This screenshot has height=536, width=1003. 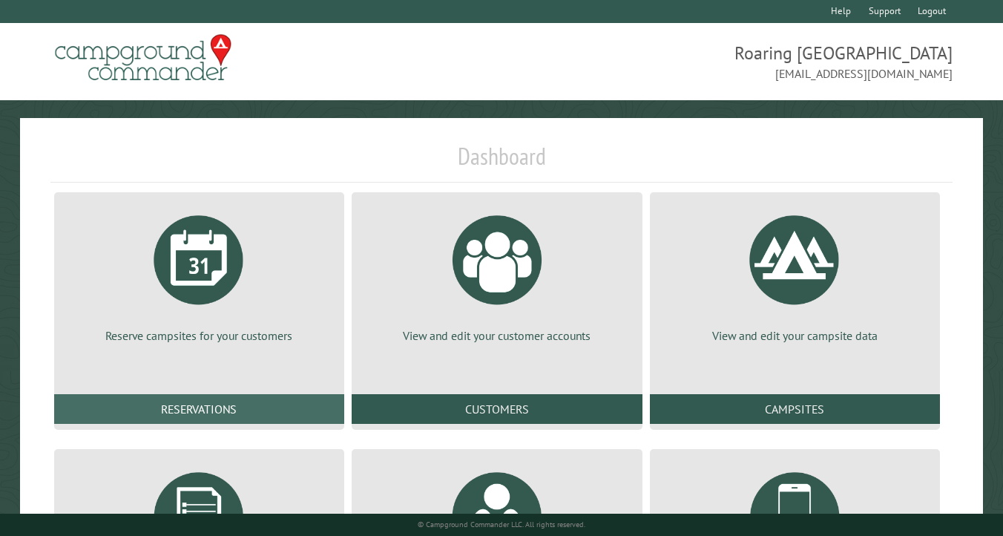 What do you see at coordinates (502, 524) in the screenshot?
I see `small: © Campground Commander LLC. All rights reserved.` at bounding box center [502, 524].